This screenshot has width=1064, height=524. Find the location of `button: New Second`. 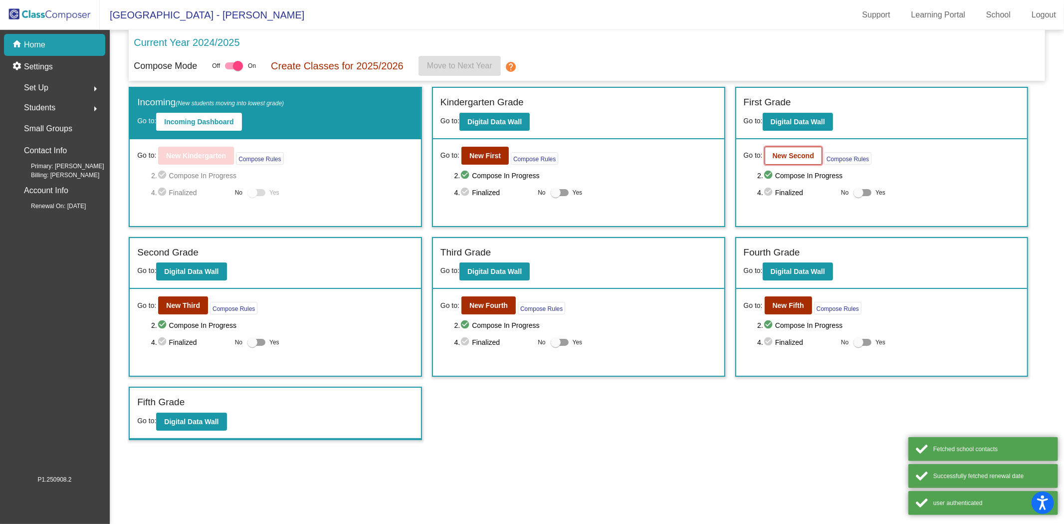

button: New Second is located at coordinates (793, 156).